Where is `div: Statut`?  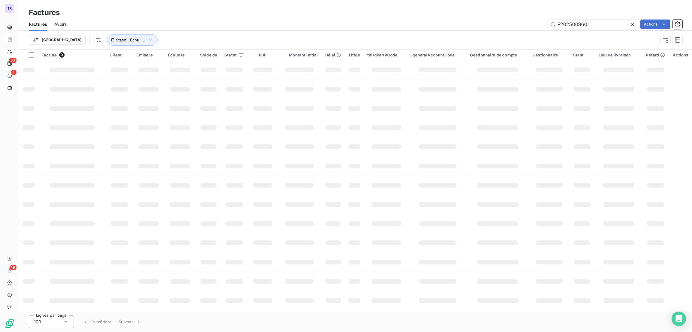 div: Statut is located at coordinates (234, 55).